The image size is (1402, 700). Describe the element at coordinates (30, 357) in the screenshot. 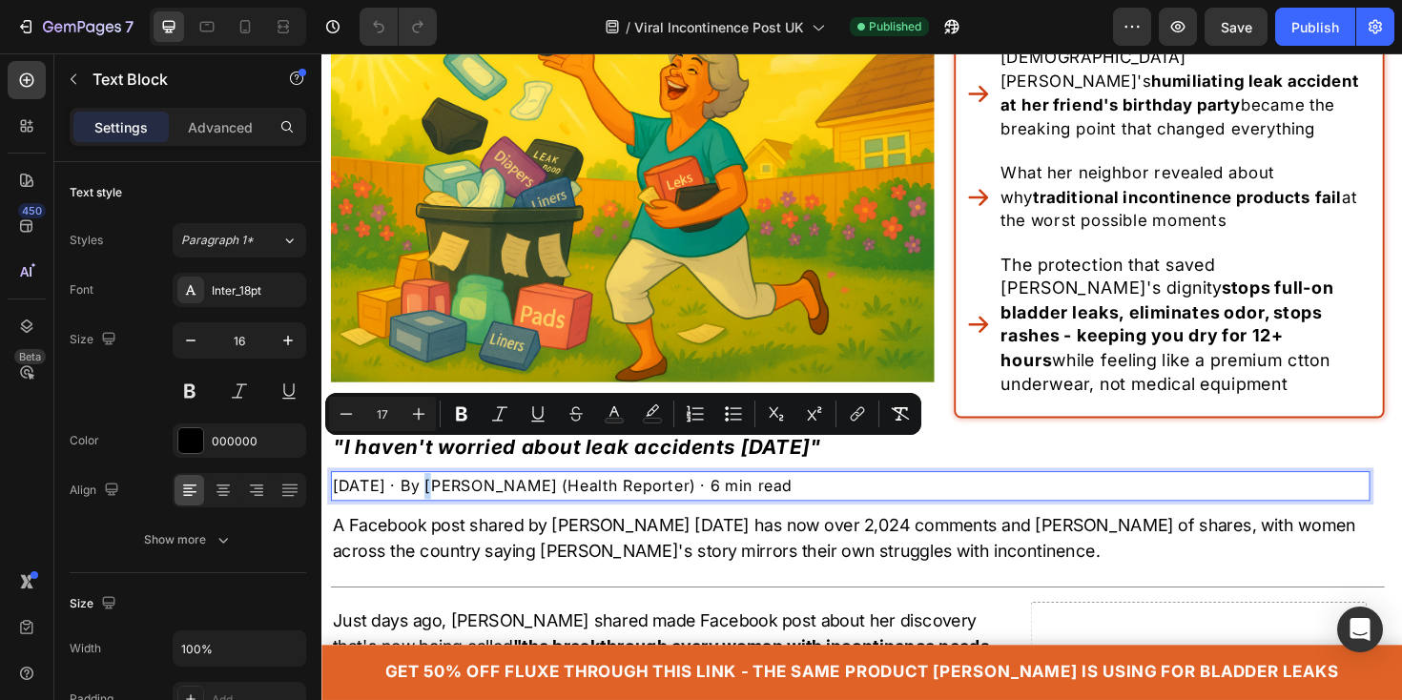

I see `div: Beta` at that location.